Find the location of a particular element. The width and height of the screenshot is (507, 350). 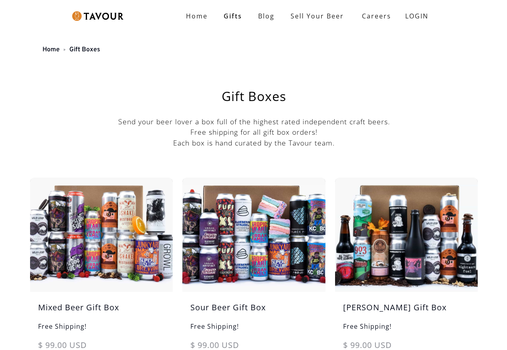

strong: Home is located at coordinates (197, 16).